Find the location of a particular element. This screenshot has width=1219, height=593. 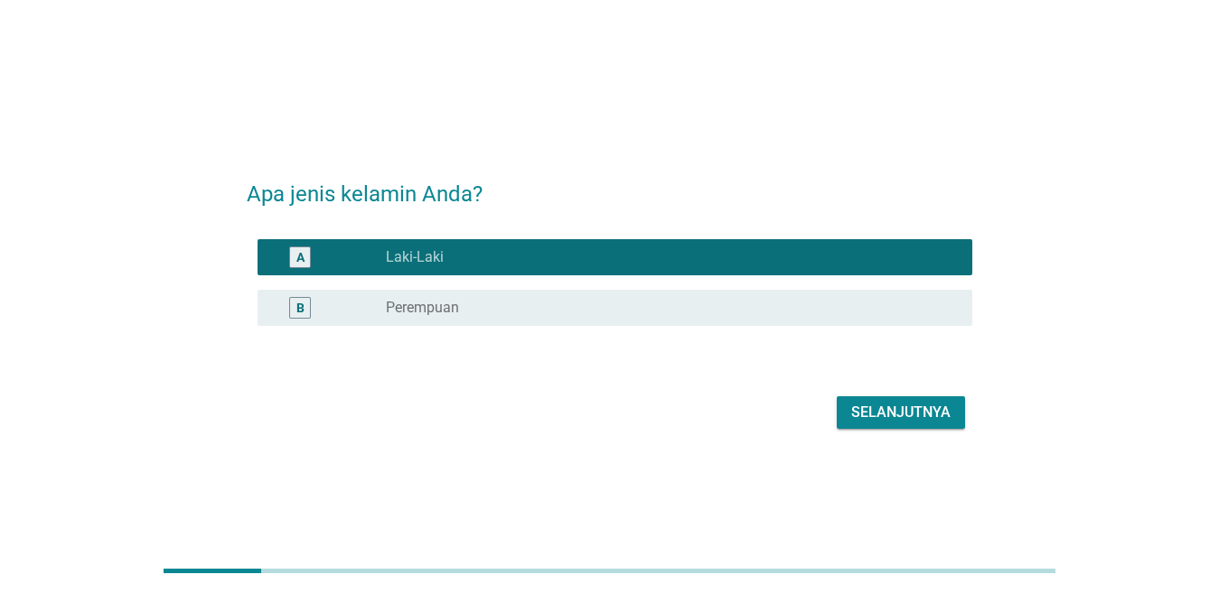

label: Perempuan is located at coordinates (422, 308).